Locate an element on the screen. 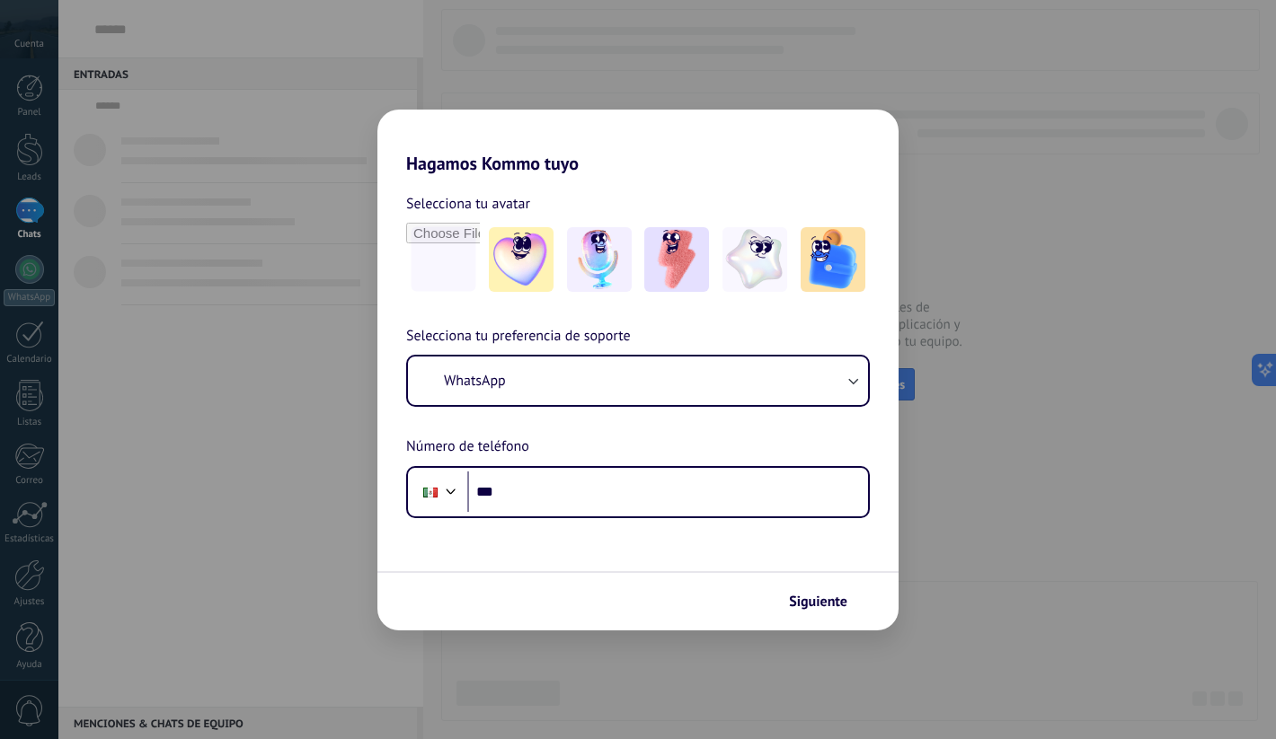  img: -4.jpeg is located at coordinates (755, 260).